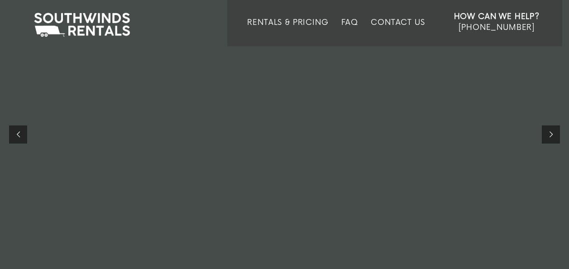 The image size is (569, 269). What do you see at coordinates (82, 25) in the screenshot?
I see `img: Southwinds Rentals Logo` at bounding box center [82, 25].